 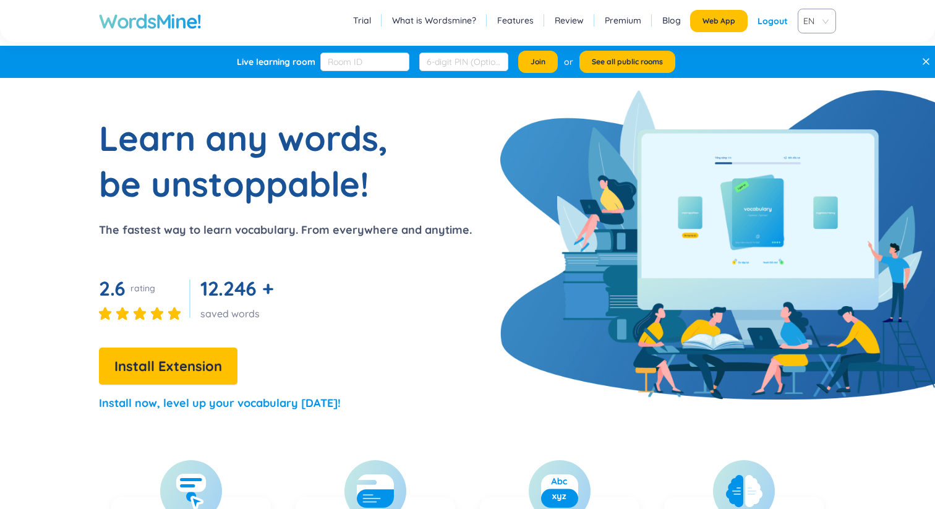 What do you see at coordinates (285, 230) in the screenshot?
I see `p: The fastest way to learn vocabulary. From everywhere and anytime.` at bounding box center [285, 230].